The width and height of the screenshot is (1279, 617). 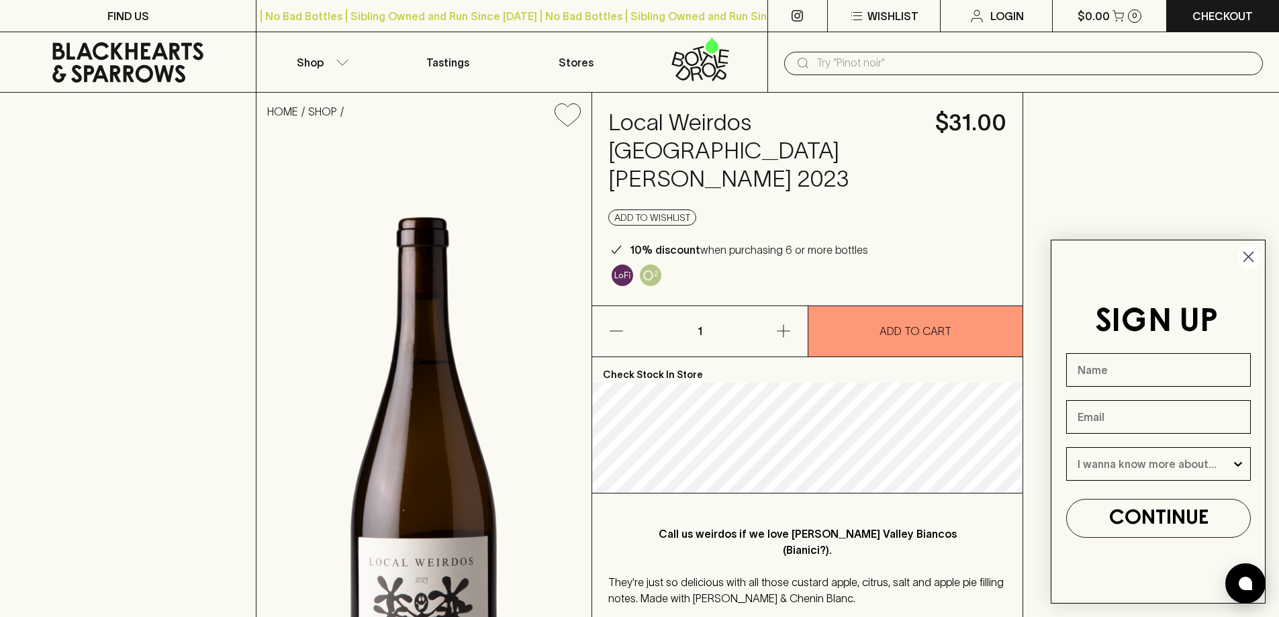 I want to click on p: Shop, so click(x=310, y=62).